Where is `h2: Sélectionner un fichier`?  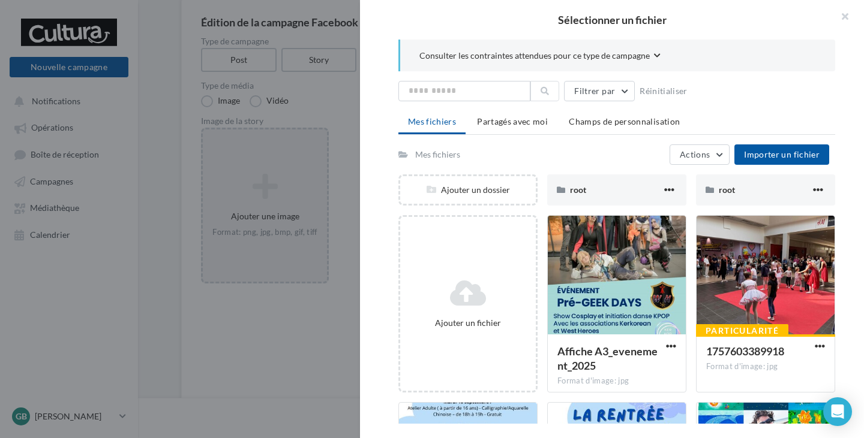
h2: Sélectionner un fichier is located at coordinates (612, 20).